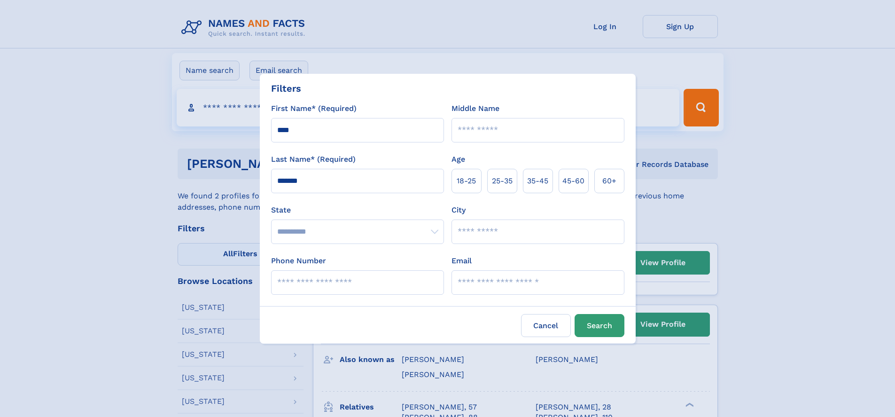  What do you see at coordinates (573, 181) in the screenshot?
I see `span: 45‑60` at bounding box center [573, 181].